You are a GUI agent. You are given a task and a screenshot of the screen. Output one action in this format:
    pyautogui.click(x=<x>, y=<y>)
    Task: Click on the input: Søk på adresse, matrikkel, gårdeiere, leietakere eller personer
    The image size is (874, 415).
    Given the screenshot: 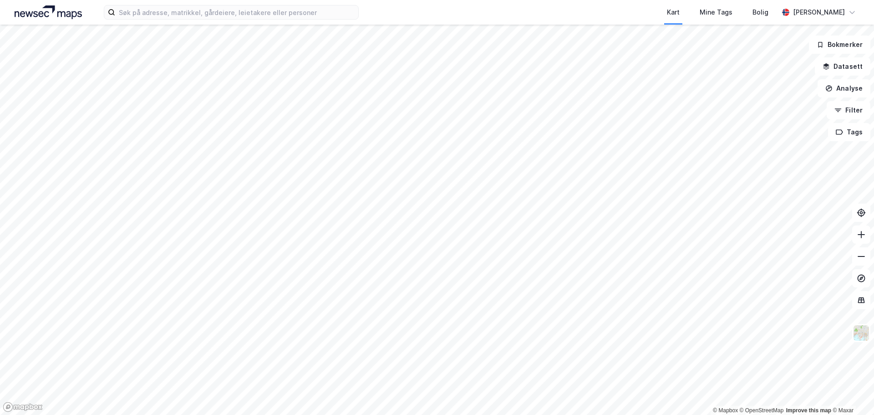 What is the action you would take?
    pyautogui.click(x=237, y=12)
    